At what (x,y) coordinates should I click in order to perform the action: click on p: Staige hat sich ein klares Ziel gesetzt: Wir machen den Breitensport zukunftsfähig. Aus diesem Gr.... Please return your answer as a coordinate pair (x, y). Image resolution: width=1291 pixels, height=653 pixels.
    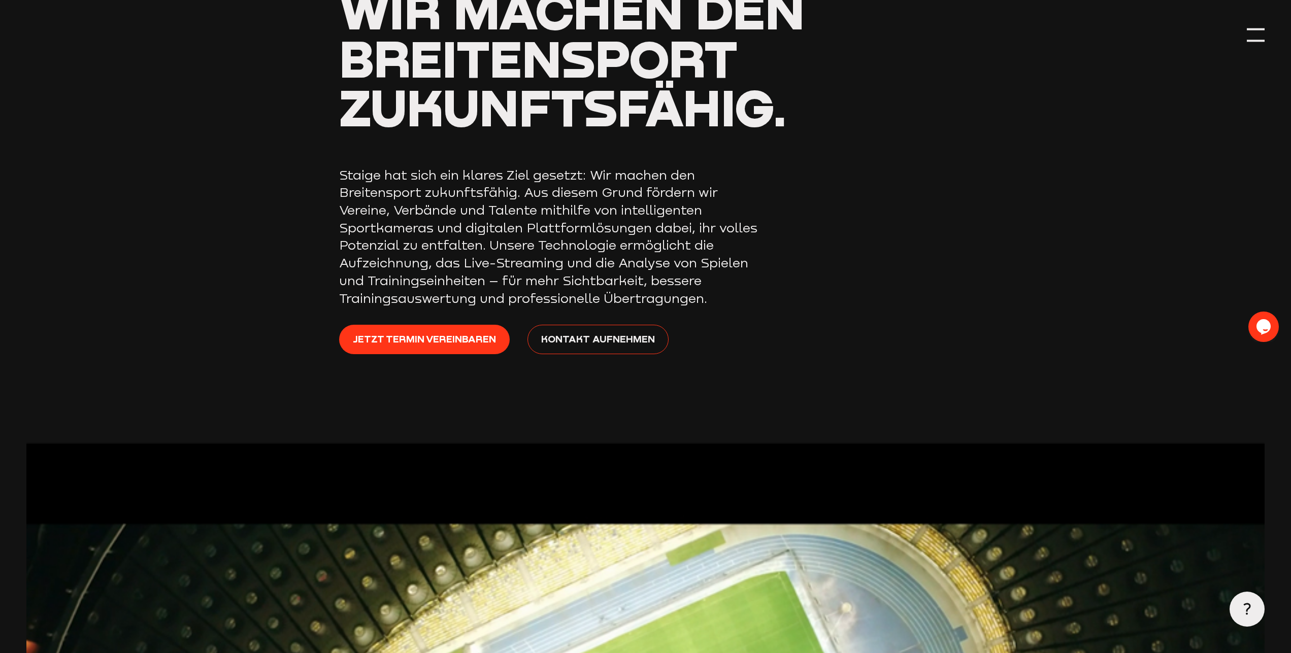
    Looking at the image, I should click on (555, 237).